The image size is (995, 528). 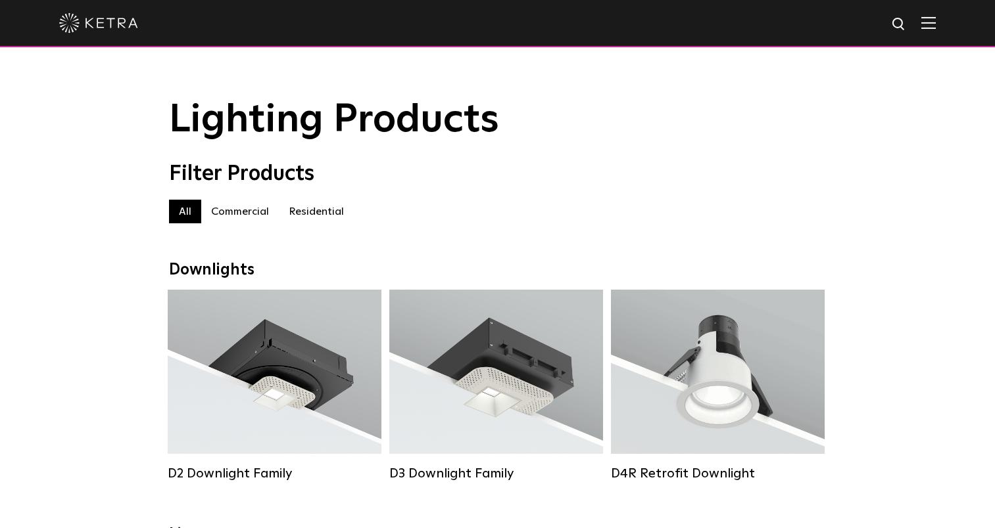 I want to click on a: D2 Downlight Family Lumen Output:1200Colors:White / Black / Gloss Black / Silver / Bronze / Silve..., so click(x=274, y=386).